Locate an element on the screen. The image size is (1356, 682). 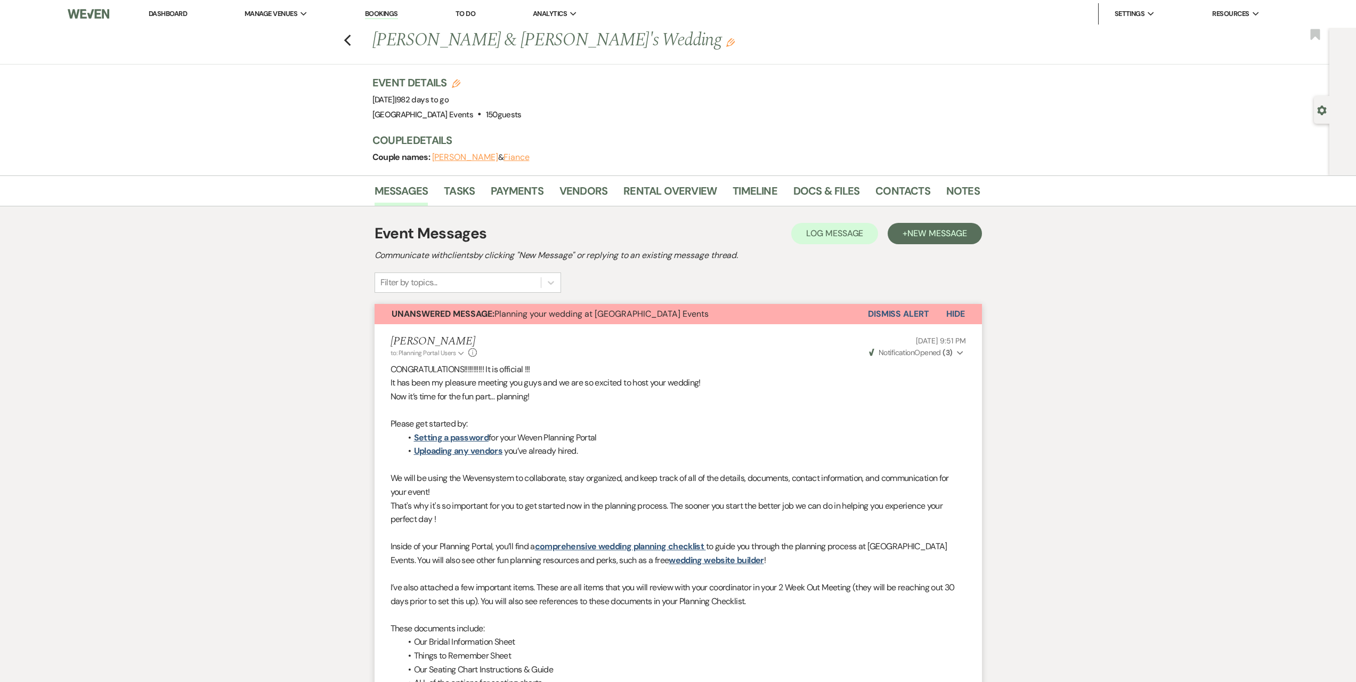
span: 150 guests is located at coordinates (504, 115).